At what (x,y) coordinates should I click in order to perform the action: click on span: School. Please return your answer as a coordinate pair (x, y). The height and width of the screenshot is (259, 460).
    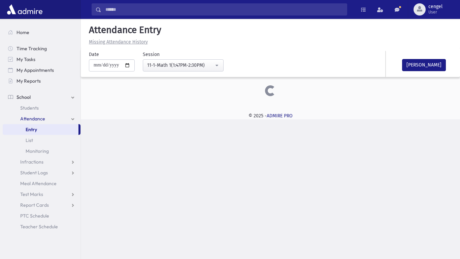
    Looking at the image, I should click on (24, 97).